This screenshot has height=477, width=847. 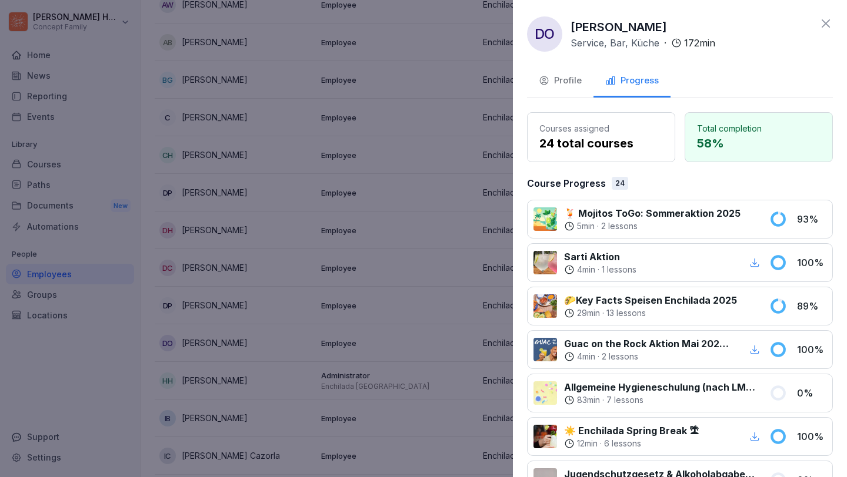 I want to click on p: 93 %, so click(x=811, y=219).